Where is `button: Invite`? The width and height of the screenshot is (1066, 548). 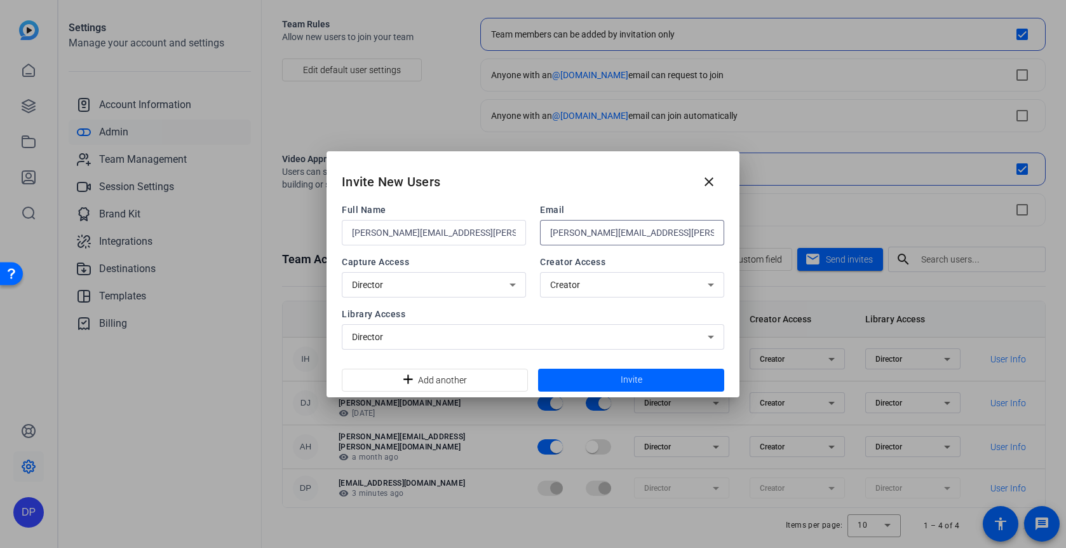 button: Invite is located at coordinates (631, 380).